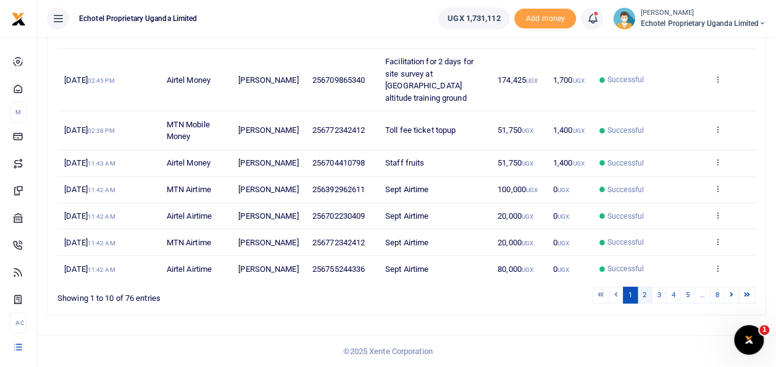 Image resolution: width=776 pixels, height=367 pixels. What do you see at coordinates (568, 80) in the screenshot?
I see `span: 1,700` at bounding box center [568, 80].